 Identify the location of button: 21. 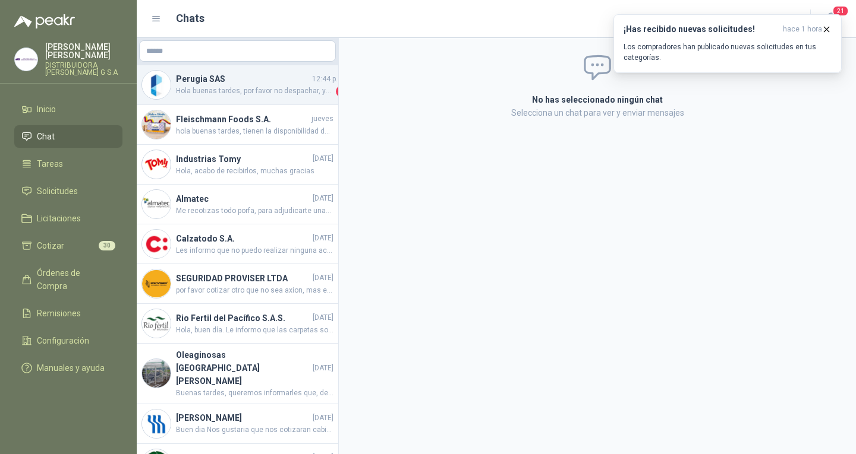
(831, 19).